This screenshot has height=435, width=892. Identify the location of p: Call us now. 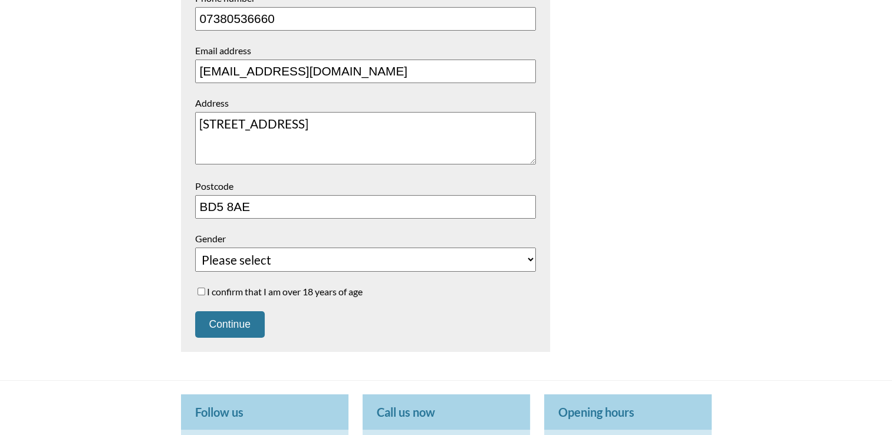
(446, 412).